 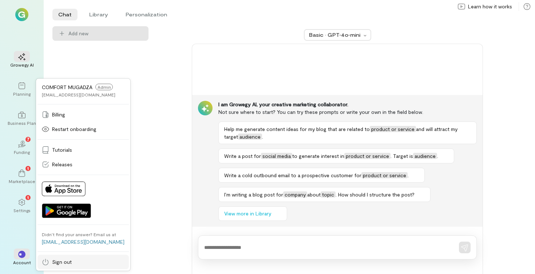 I want to click on span: I’m writing a blog post for, so click(x=254, y=194).